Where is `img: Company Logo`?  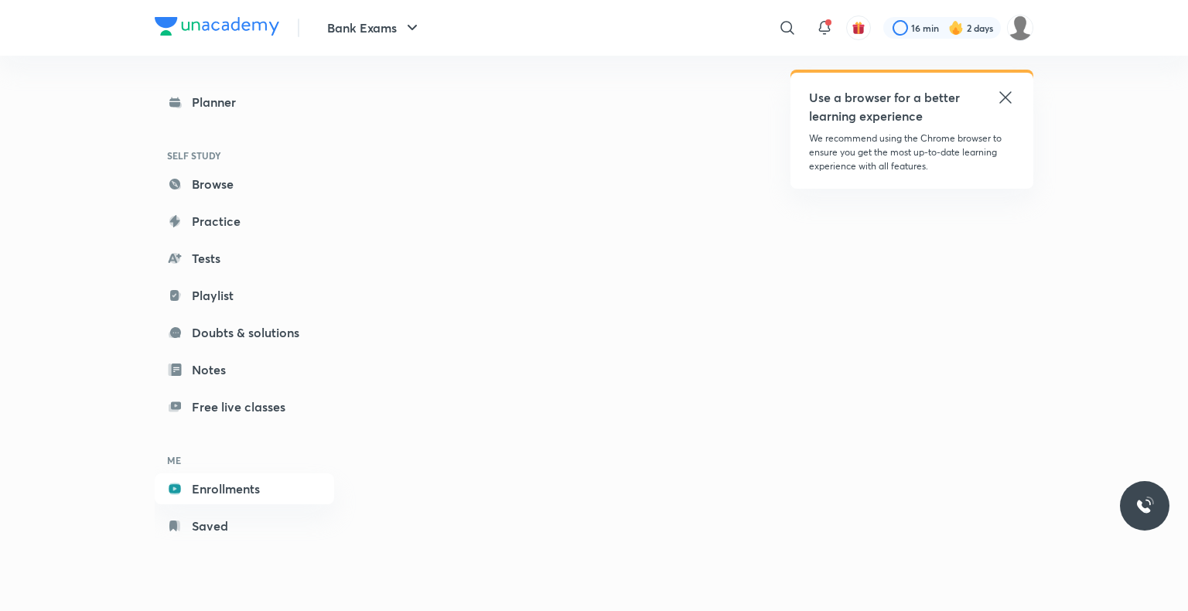 img: Company Logo is located at coordinates (217, 26).